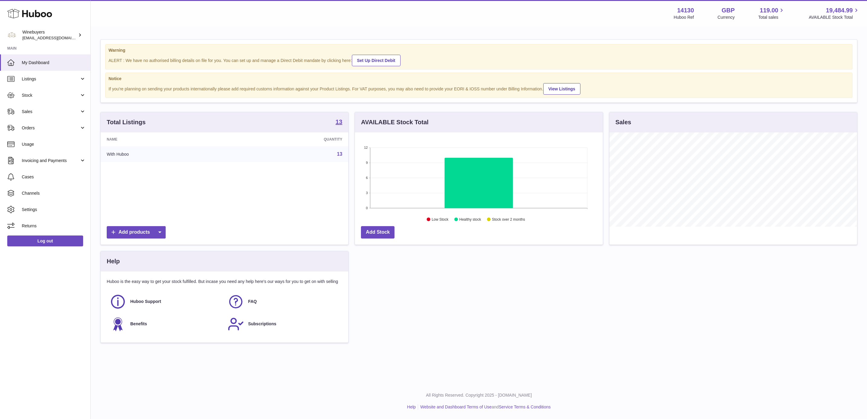 The image size is (867, 419). What do you see at coordinates (769, 10) in the screenshot?
I see `span: 119.00` at bounding box center [769, 10].